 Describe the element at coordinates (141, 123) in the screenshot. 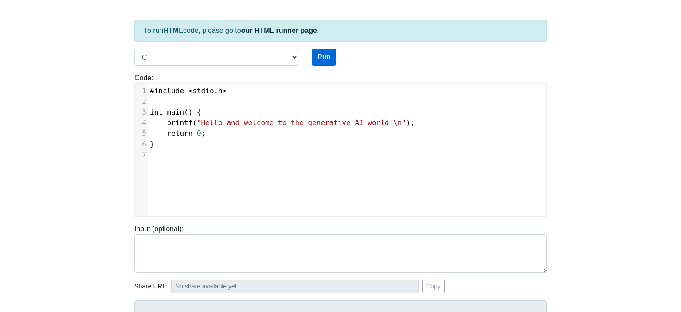

I see `div: 4` at that location.